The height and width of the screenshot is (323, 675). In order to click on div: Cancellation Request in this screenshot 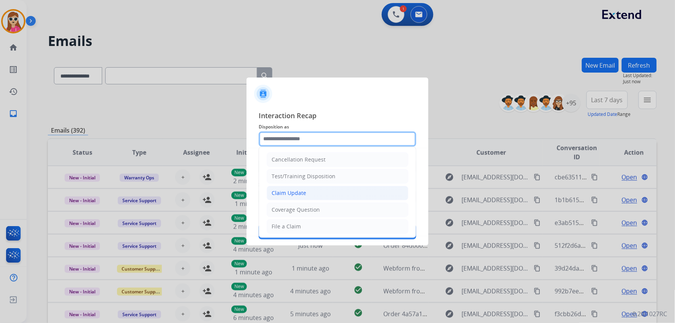, I will do `click(299, 160)`.